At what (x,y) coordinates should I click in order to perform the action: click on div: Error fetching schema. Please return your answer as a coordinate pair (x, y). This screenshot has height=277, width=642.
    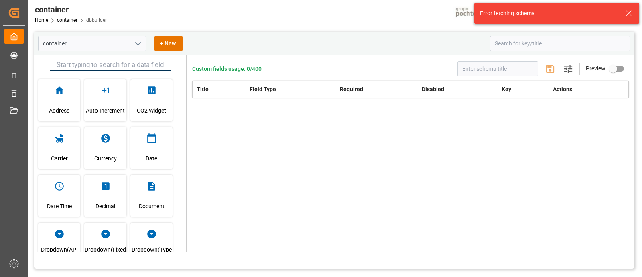
    Looking at the image, I should click on (549, 13).